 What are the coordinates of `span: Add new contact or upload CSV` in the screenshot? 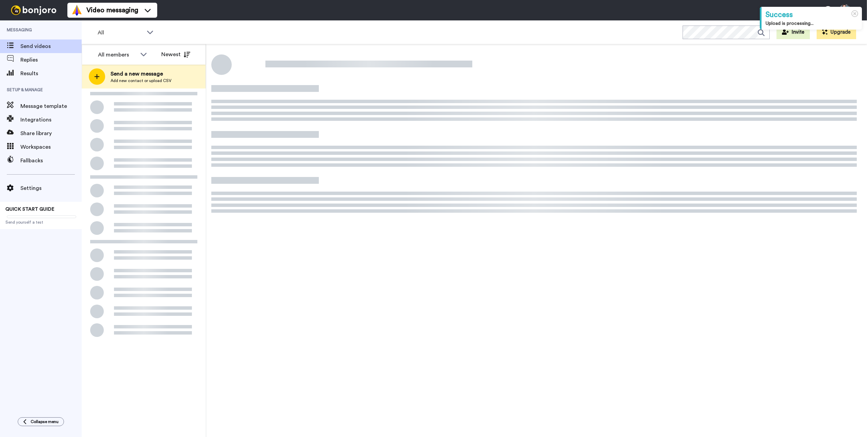 It's located at (141, 81).